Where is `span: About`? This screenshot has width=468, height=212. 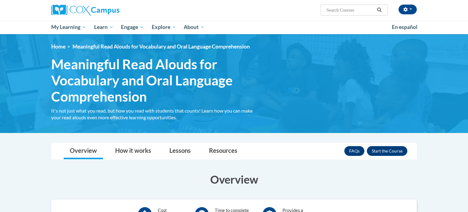 span: About is located at coordinates (194, 27).